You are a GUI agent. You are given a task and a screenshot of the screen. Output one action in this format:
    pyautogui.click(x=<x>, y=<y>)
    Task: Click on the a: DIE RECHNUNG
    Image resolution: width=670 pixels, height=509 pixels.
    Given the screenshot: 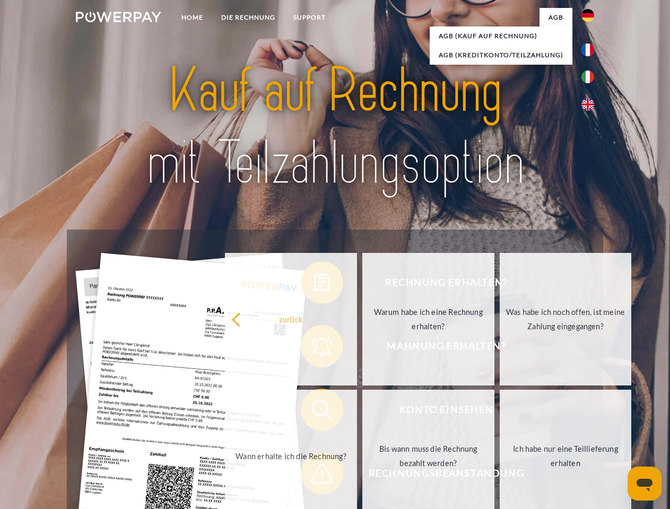 What is the action you would take?
    pyautogui.click(x=248, y=18)
    